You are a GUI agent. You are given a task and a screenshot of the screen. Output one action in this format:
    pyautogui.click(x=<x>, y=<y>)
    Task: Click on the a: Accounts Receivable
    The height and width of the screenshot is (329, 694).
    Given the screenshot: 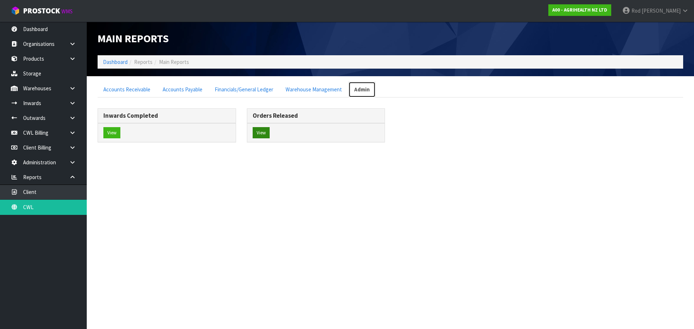 What is the action you would take?
    pyautogui.click(x=127, y=89)
    